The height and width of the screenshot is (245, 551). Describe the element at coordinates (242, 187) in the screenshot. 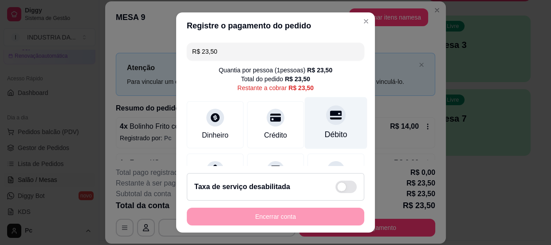

I see `h2: Taxa de serviço desabilitada` at that location.